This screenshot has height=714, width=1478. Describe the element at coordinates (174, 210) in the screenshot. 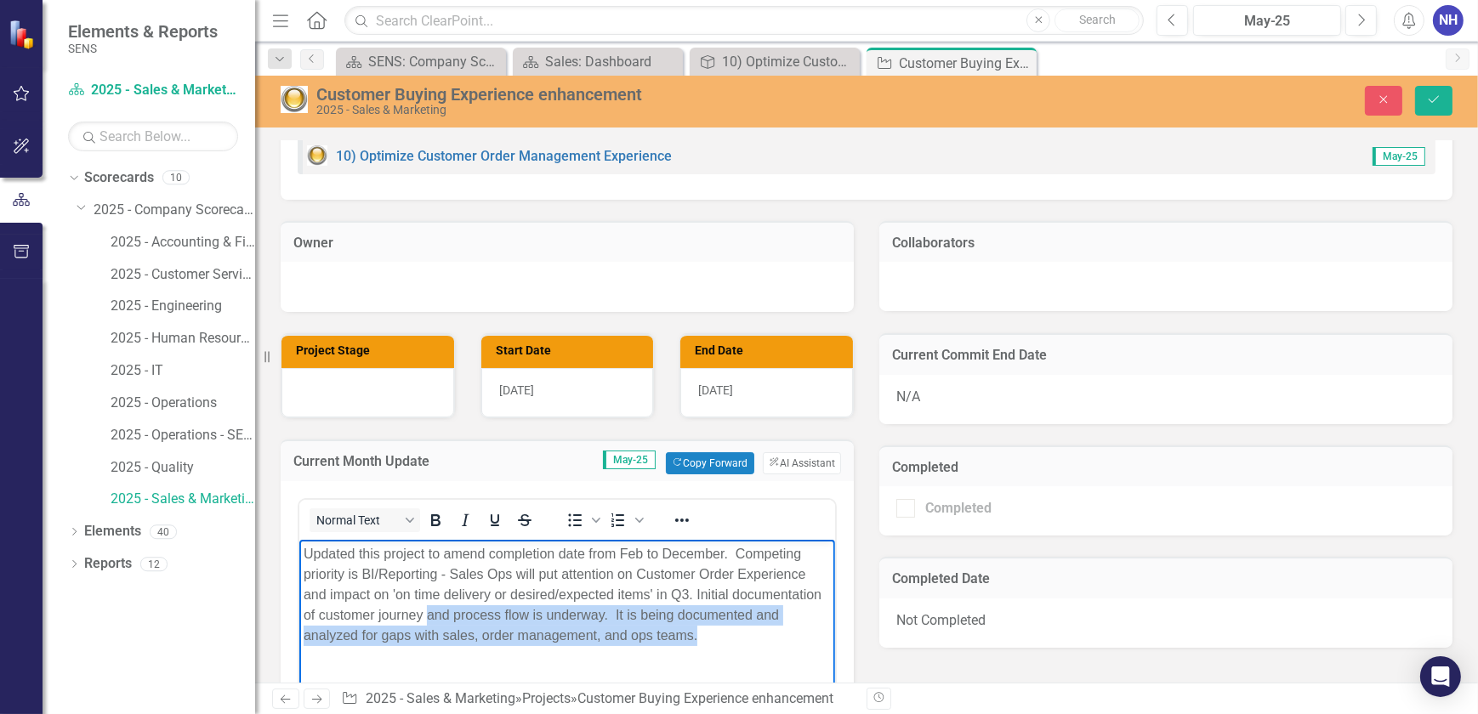

I see `a: 2025 - Company Scorecard` at that location.